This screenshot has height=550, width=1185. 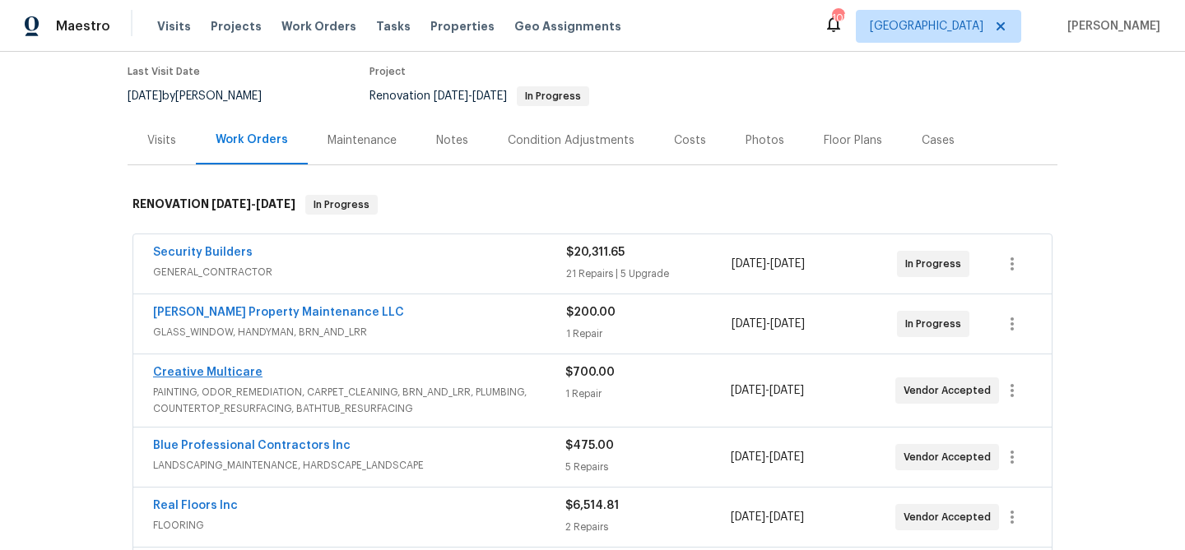 What do you see at coordinates (595, 253) in the screenshot?
I see `span: $20,311.65` at bounding box center [595, 253].